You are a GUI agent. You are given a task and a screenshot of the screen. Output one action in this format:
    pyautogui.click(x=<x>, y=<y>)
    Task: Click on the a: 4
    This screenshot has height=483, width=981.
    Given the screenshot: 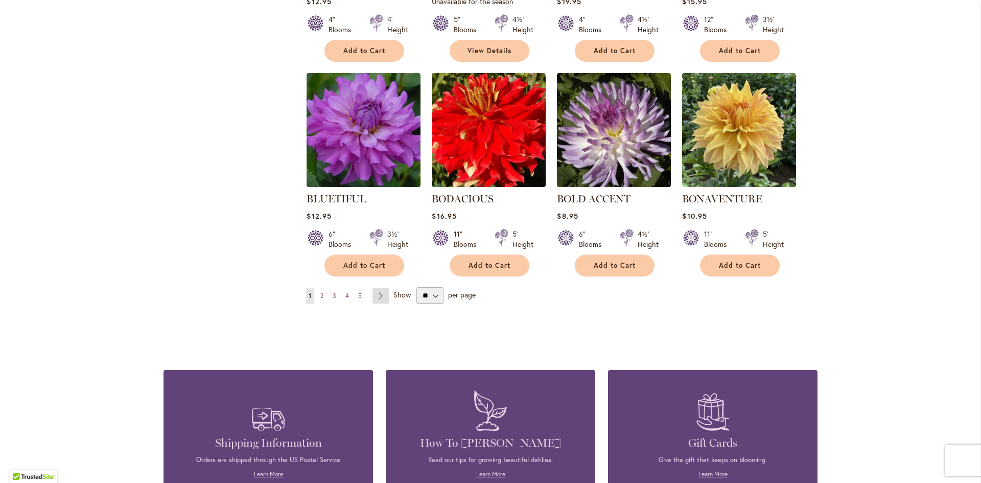 What is the action you would take?
    pyautogui.click(x=347, y=296)
    